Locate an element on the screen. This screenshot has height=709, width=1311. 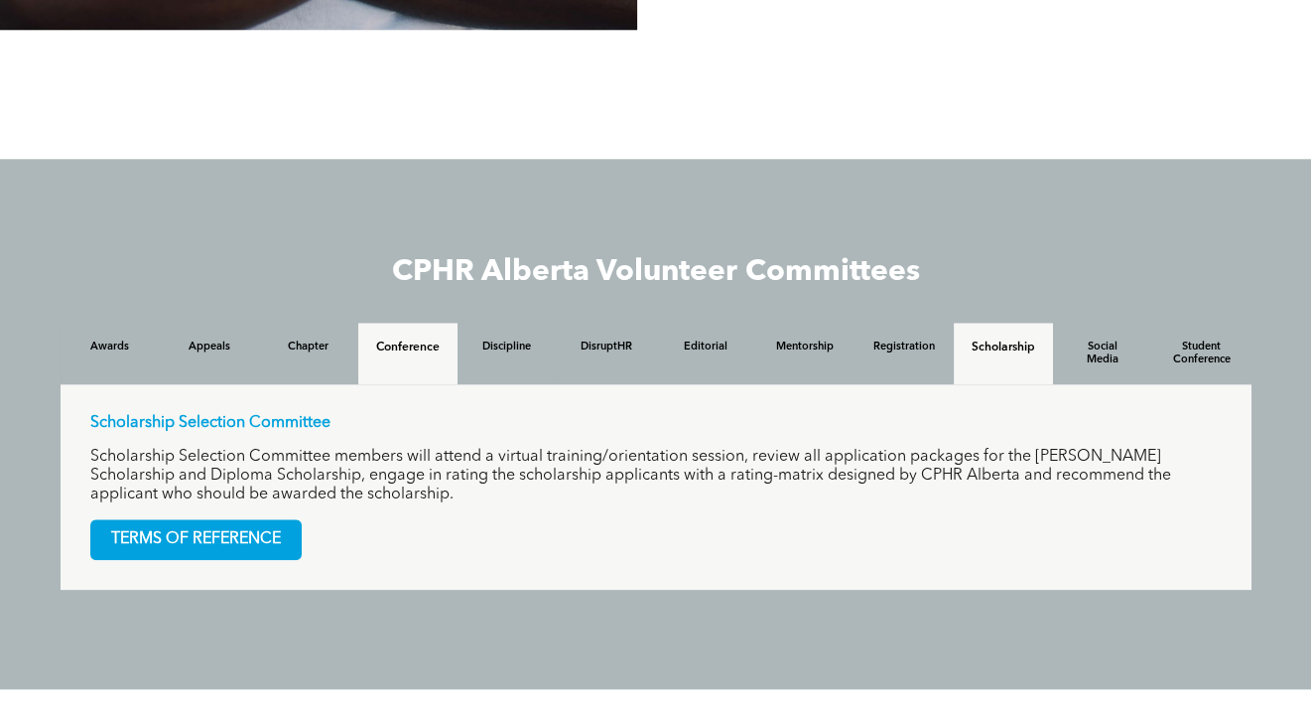
h4: Social Media is located at coordinates (1103, 353).